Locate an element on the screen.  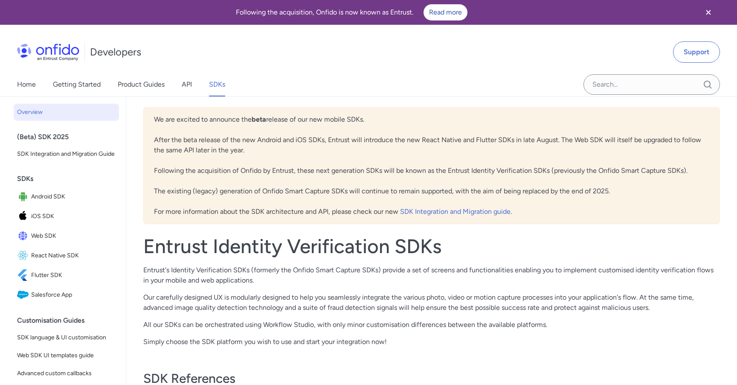
a: API is located at coordinates (187, 84).